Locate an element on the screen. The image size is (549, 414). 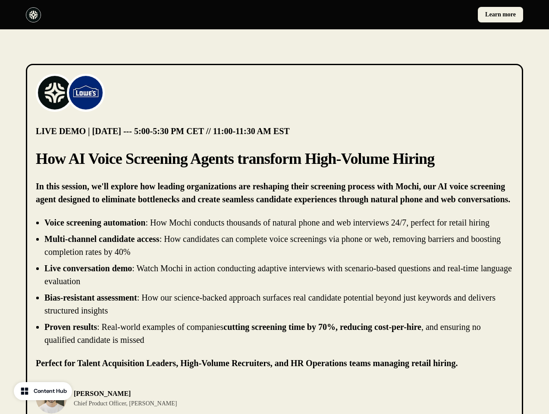
p: : How candidates can complete voice screenings via phone or web, removing barriers and boosting c... is located at coordinates (272, 245).